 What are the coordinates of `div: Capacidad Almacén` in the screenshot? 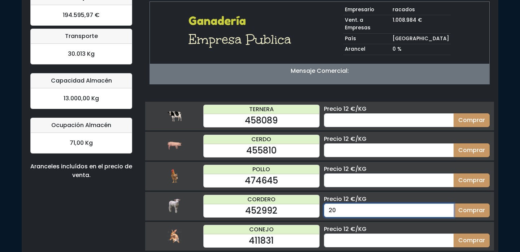 It's located at (81, 81).